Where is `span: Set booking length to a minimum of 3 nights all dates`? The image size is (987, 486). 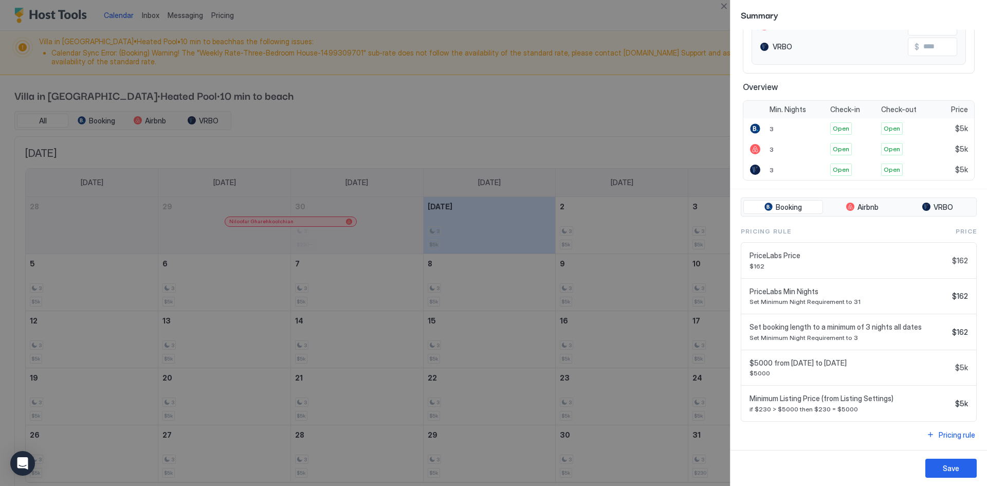
span: Set booking length to a minimum of 3 nights all dates is located at coordinates (849, 327).